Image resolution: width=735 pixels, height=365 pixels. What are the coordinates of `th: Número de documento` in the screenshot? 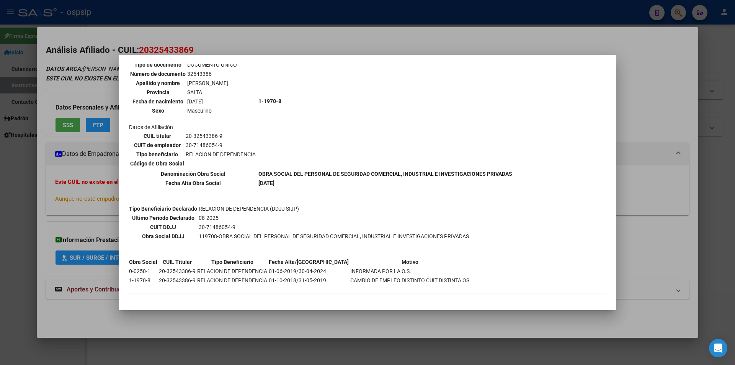 It's located at (158, 74).